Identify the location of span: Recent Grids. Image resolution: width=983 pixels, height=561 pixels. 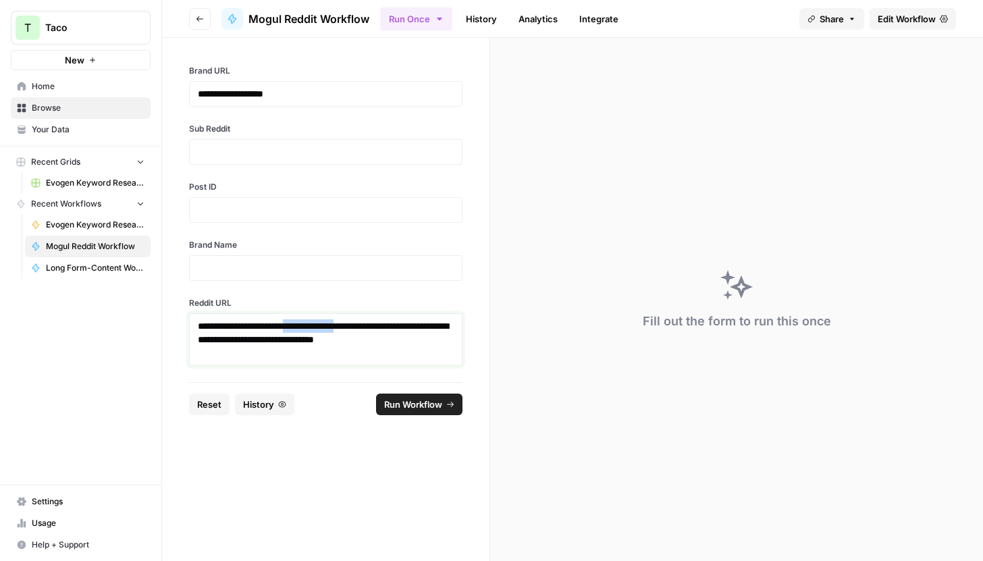
(55, 162).